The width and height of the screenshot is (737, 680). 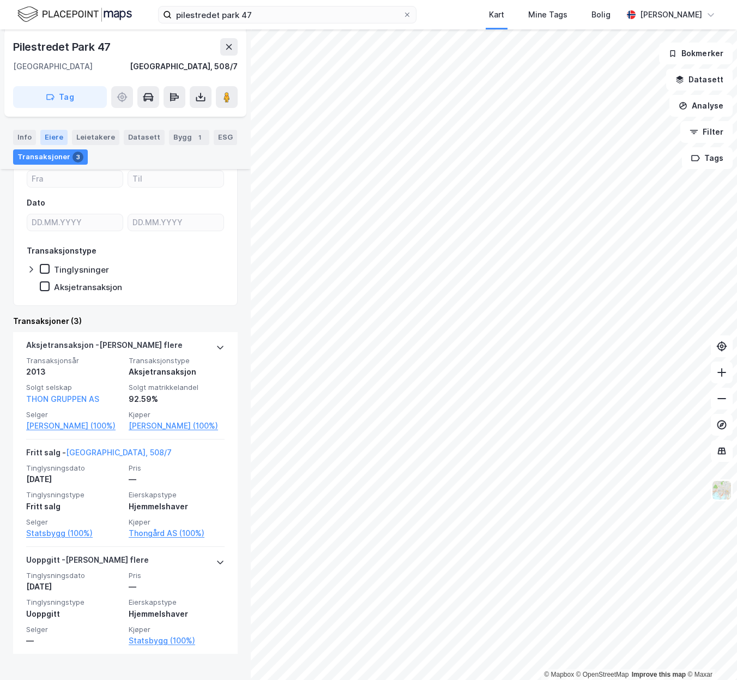 I want to click on div: Datasett, so click(x=144, y=137).